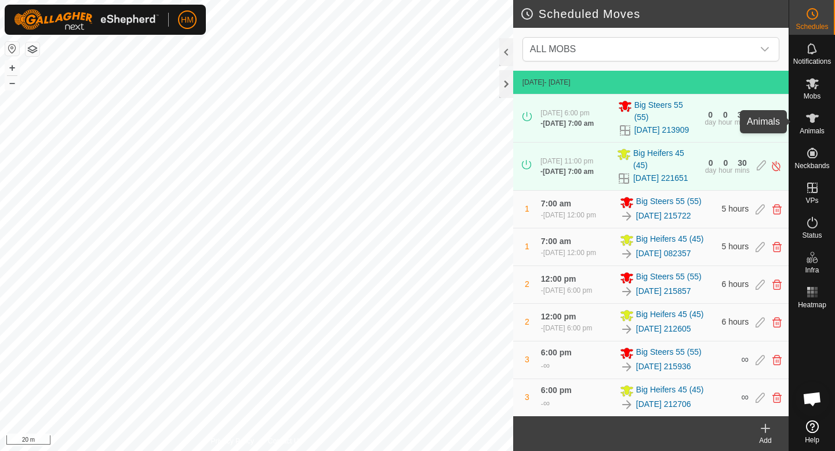 The height and width of the screenshot is (451, 835). Describe the element at coordinates (765, 441) in the screenshot. I see `div: Add` at that location.